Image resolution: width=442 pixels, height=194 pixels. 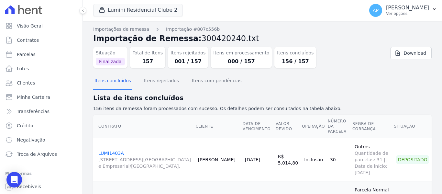 I want to click on button: Itens rejeitados, so click(x=161, y=81).